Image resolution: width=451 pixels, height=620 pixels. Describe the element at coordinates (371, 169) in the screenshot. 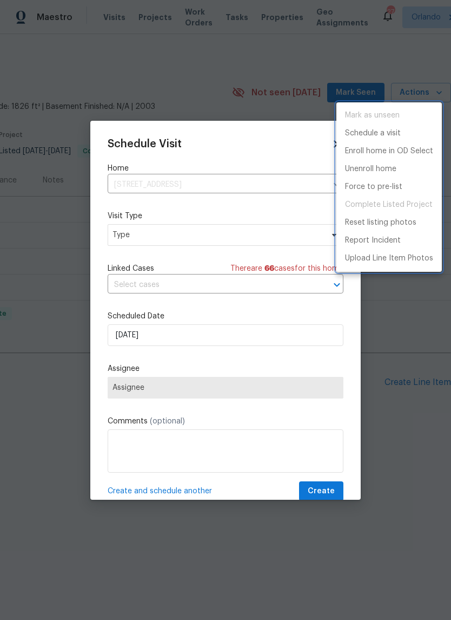

I see `p: Unenroll home` at that location.